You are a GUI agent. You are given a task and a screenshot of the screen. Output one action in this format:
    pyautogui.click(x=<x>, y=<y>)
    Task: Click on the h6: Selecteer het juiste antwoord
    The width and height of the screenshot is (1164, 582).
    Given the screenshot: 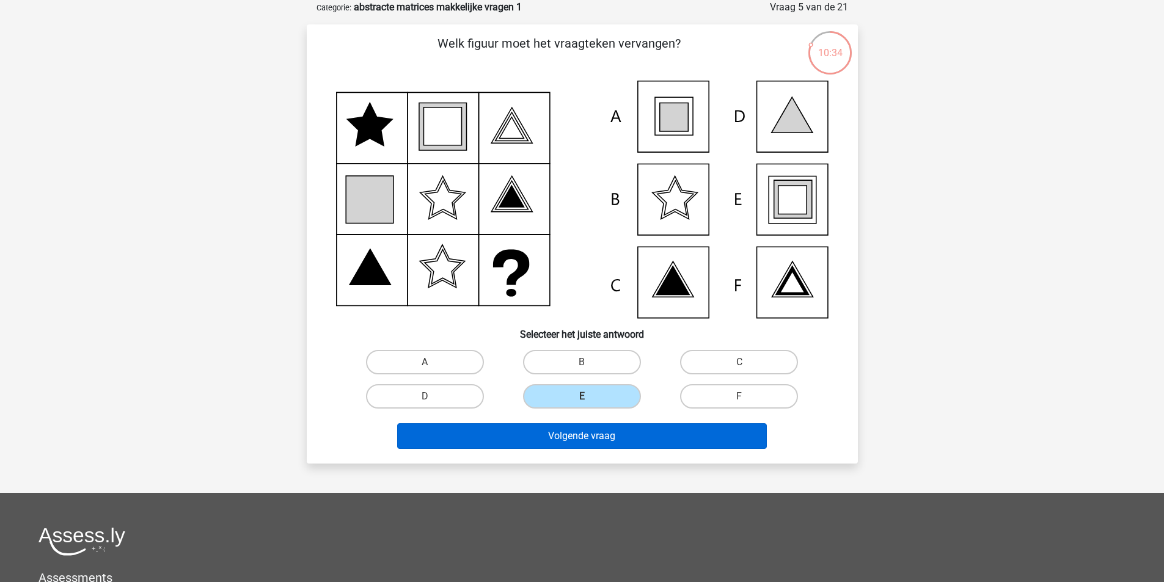 What is the action you would take?
    pyautogui.click(x=582, y=329)
    